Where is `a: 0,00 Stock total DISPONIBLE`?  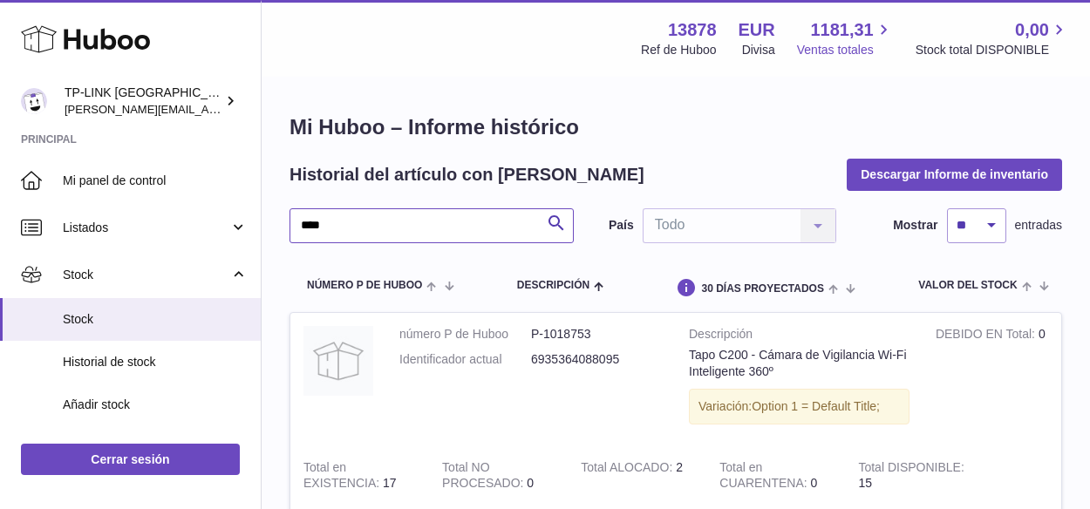 a: 0,00 Stock total DISPONIBLE is located at coordinates (993, 38).